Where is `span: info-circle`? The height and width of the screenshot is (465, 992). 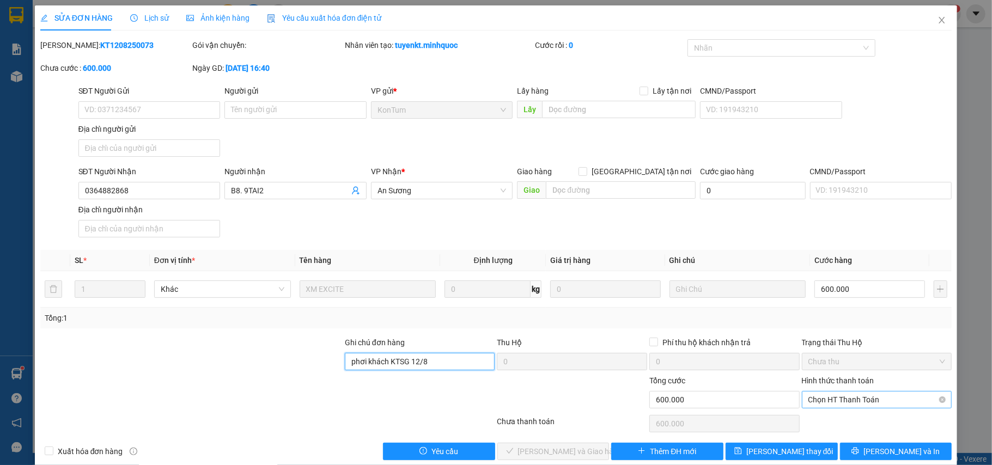
span: info-circle is located at coordinates (133, 452).